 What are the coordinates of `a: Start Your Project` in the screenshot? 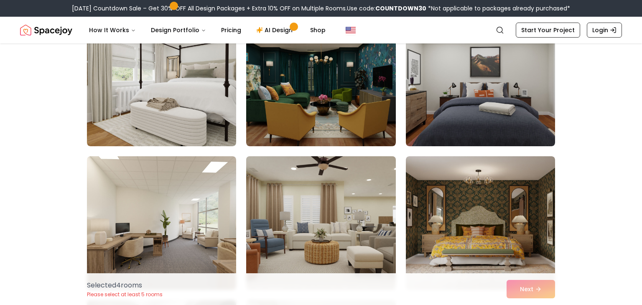 It's located at (548, 30).